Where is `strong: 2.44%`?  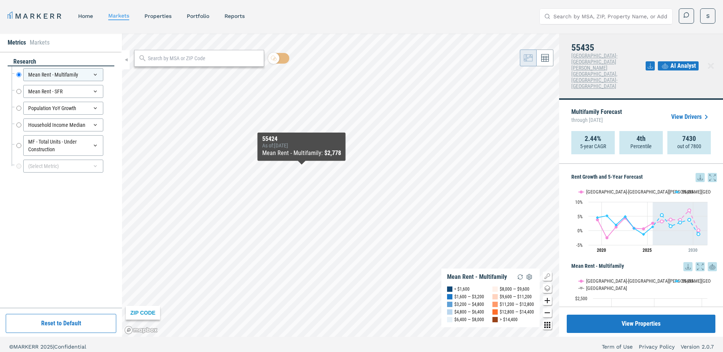 strong: 2.44% is located at coordinates (593, 139).